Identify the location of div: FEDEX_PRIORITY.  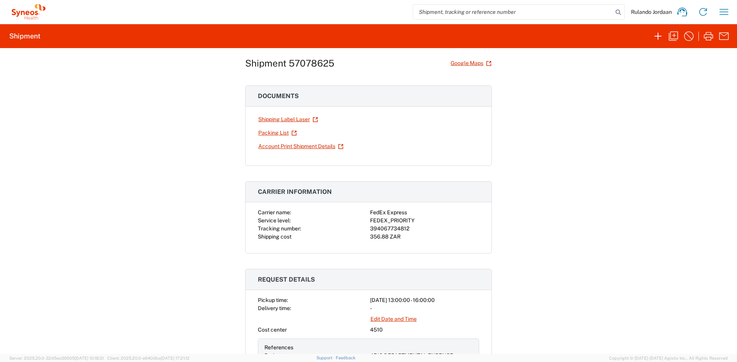
(424, 221).